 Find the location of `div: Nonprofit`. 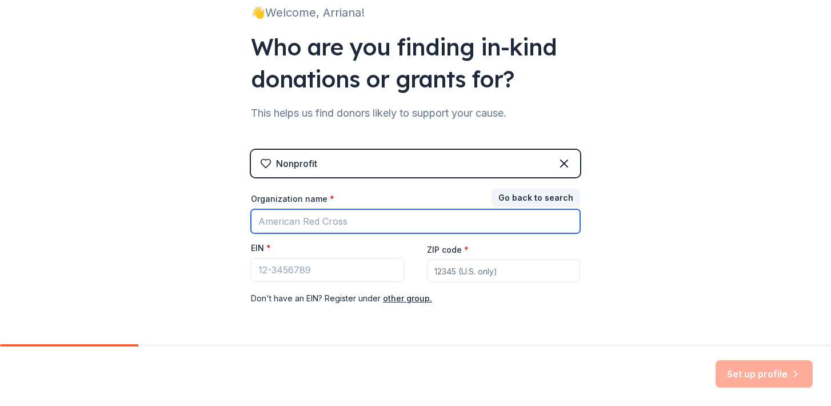

div: Nonprofit is located at coordinates (297, 164).